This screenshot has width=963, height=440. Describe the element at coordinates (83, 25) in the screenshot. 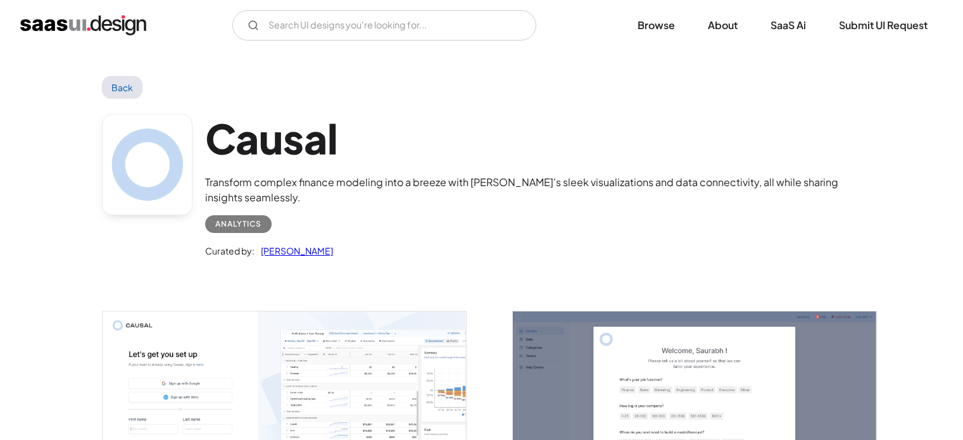

I see `a: home` at that location.